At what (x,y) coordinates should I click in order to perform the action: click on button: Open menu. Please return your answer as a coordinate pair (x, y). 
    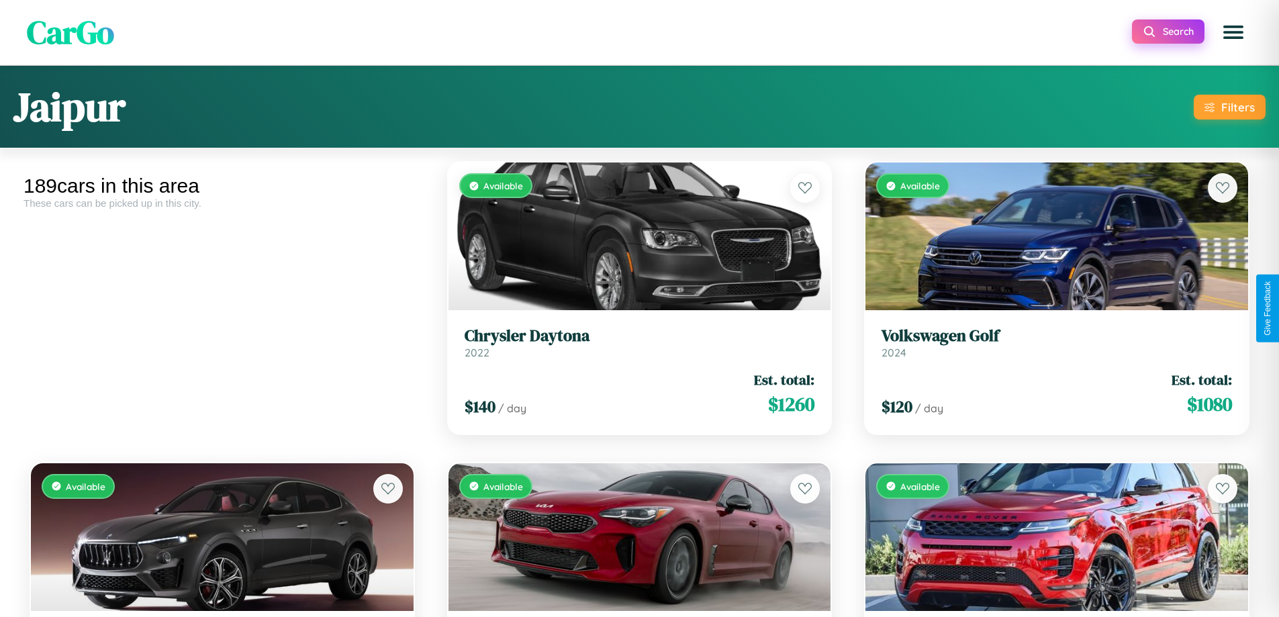
    Looking at the image, I should click on (1233, 32).